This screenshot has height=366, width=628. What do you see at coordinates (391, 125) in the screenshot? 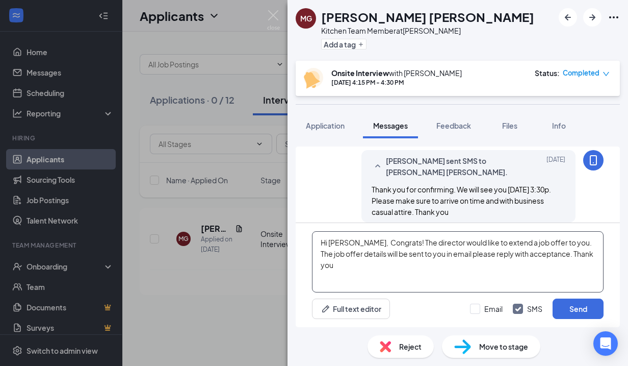
I see `span: Messages` at bounding box center [391, 125].